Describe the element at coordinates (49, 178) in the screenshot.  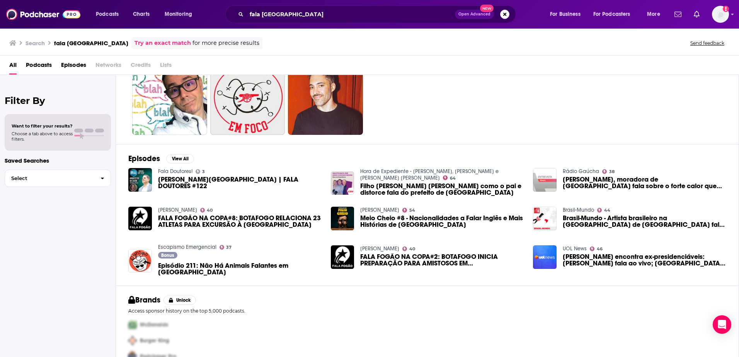
I see `span: Select` at that location.